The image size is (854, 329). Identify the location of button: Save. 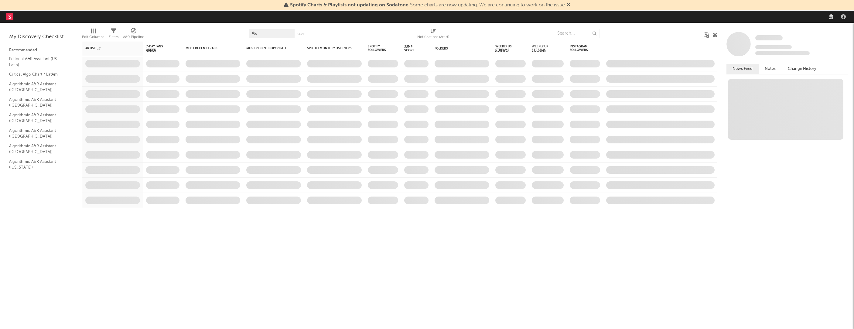
(301, 34).